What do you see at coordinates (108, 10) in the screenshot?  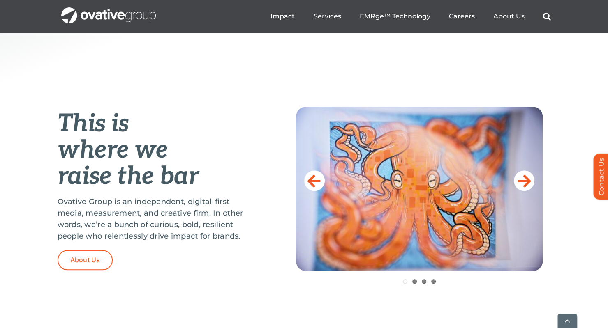 I see `a: OG_Full_horizontal_WHT` at bounding box center [108, 10].